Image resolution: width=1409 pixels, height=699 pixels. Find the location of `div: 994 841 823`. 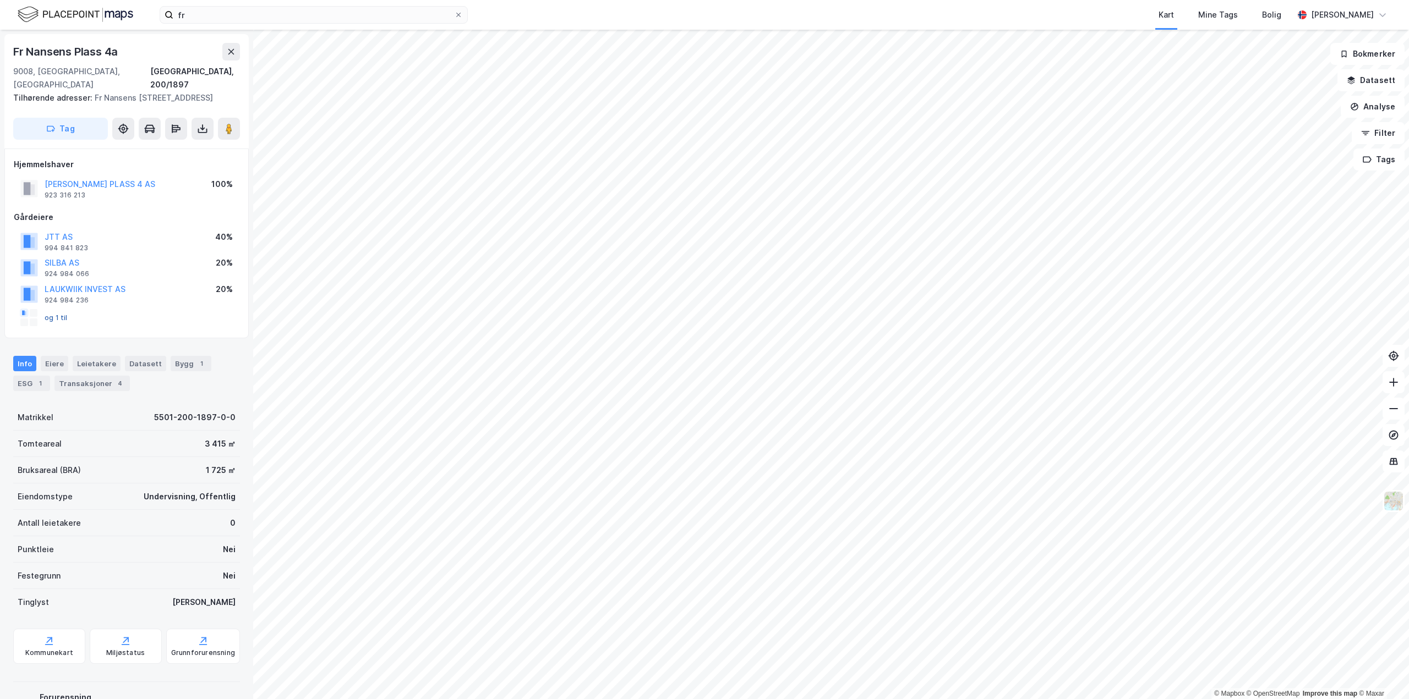

div: 994 841 823 is located at coordinates (66, 248).